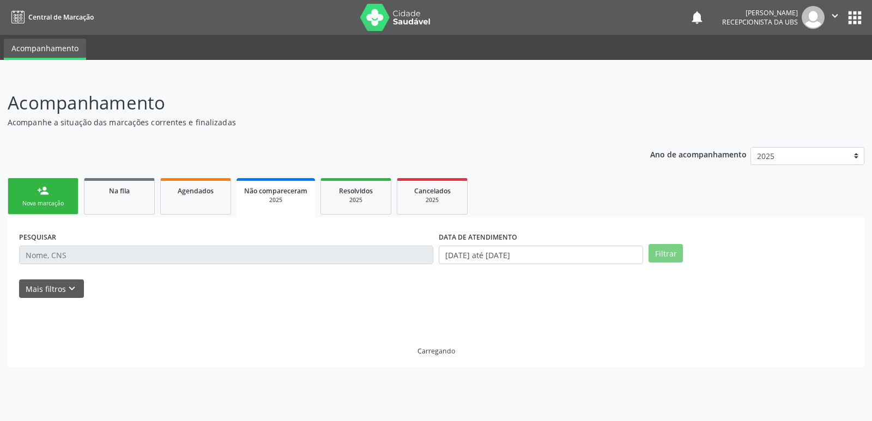 The image size is (872, 421). Describe the element at coordinates (72, 289) in the screenshot. I see `i: keyboard_arrow_down` at that location.